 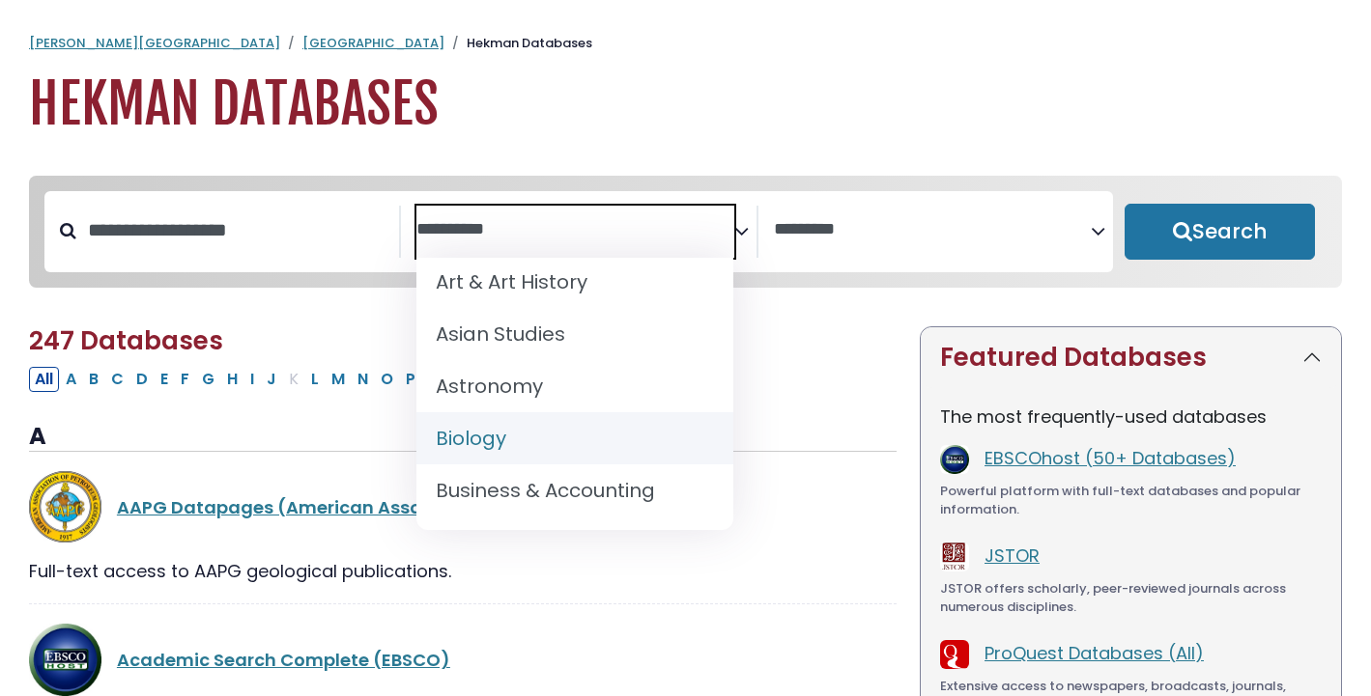 What do you see at coordinates (411, 380) in the screenshot?
I see `button: Filter Results P` at bounding box center [411, 380].